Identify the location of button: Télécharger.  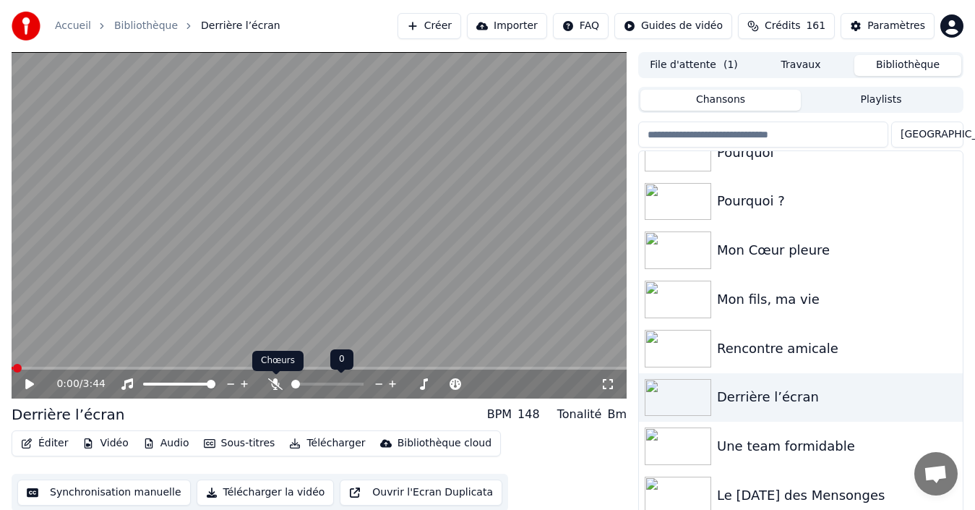
(327, 443).